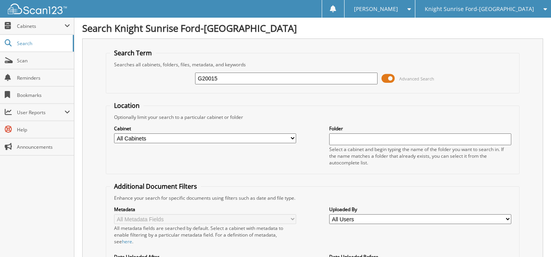  What do you see at coordinates (312, 117) in the screenshot?
I see `div: Optionally limit your search to a particular cabinet or folder` at bounding box center [312, 117].